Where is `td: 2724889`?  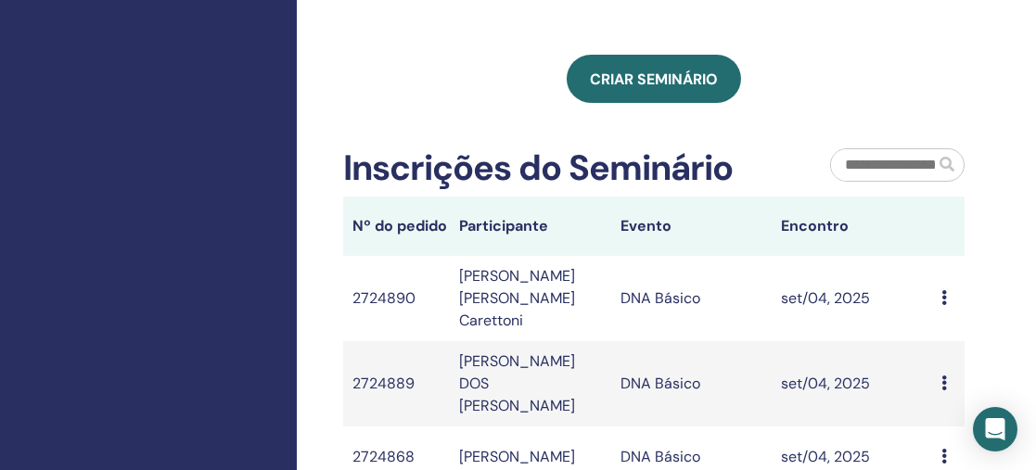 td: 2724889 is located at coordinates (397, 384).